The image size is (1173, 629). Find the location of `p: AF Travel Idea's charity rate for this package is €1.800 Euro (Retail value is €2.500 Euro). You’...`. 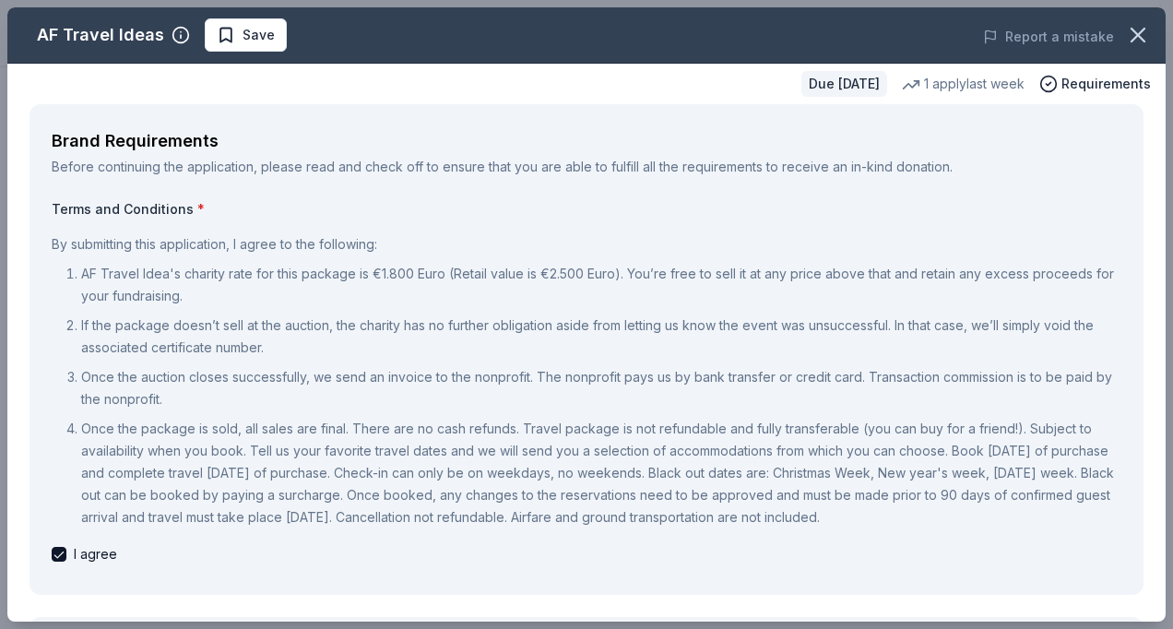

p: AF Travel Idea's charity rate for this package is €1.800 Euro (Retail value is €2.500 Euro). You’... is located at coordinates (601, 285).